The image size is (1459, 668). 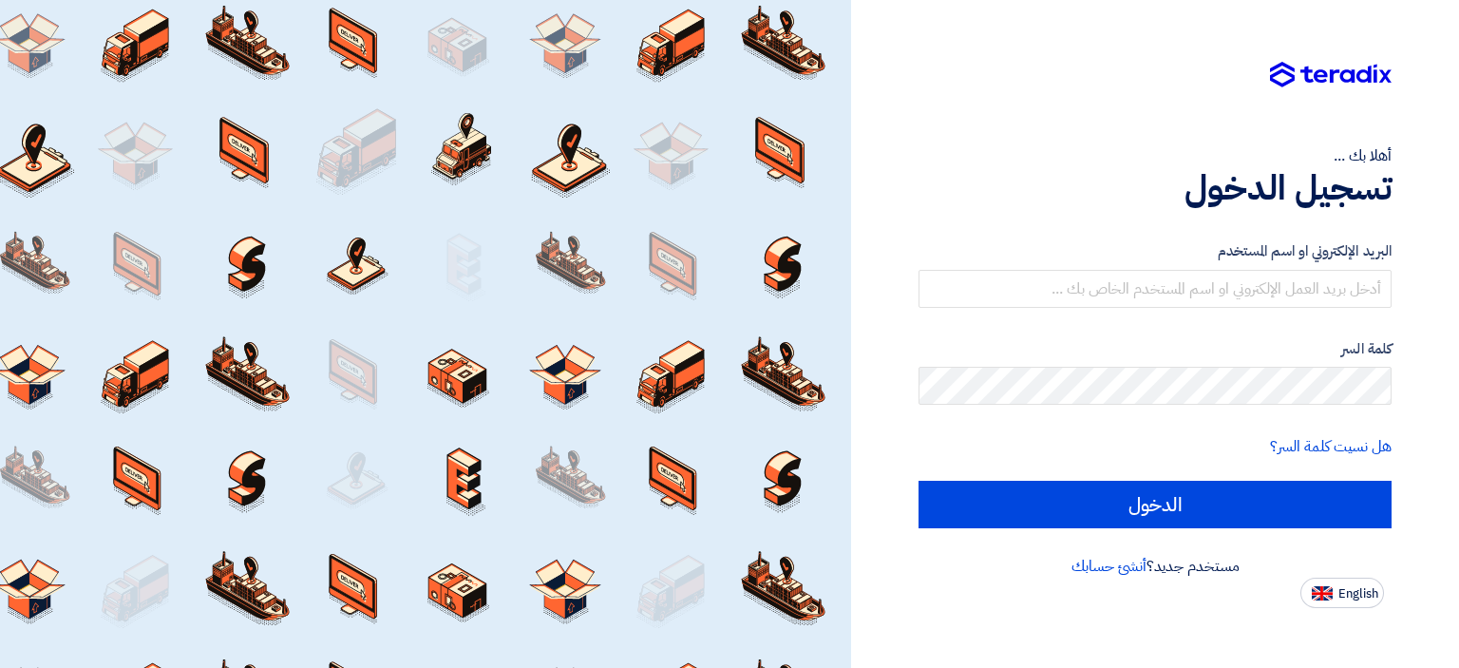 What do you see at coordinates (1155, 504) in the screenshot?
I see `input: الدخول` at bounding box center [1155, 504].